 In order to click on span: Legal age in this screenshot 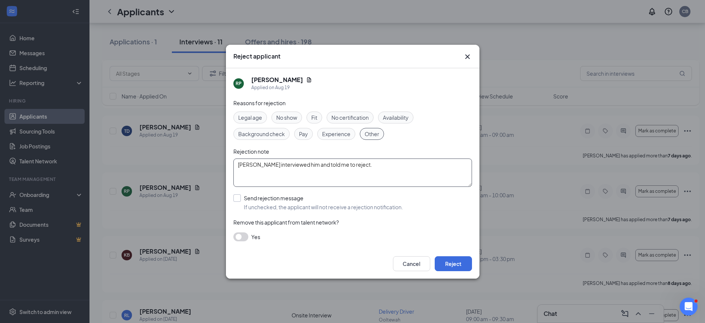, I will do `click(250, 117)`.